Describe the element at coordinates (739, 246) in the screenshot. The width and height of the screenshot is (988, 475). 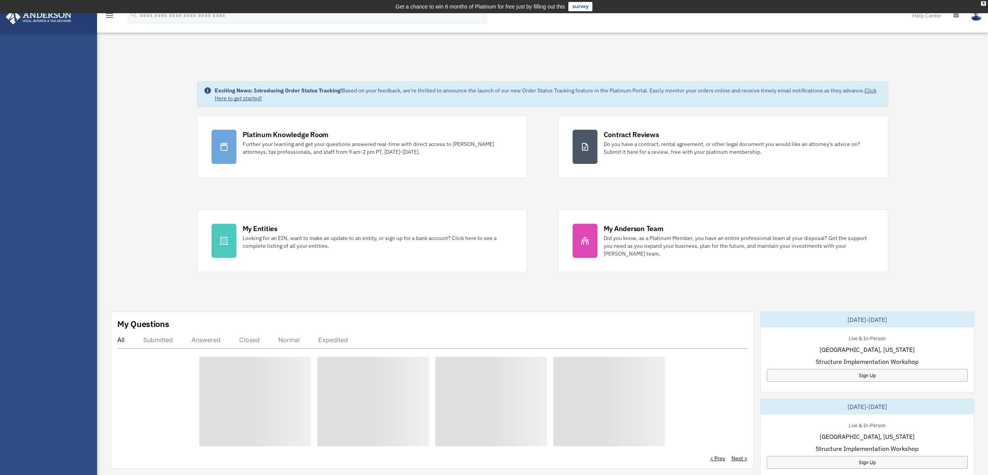
I see `div: Did you know, as a Platinum Member, you have an entire professional team at your disposal? Get th...` at that location.